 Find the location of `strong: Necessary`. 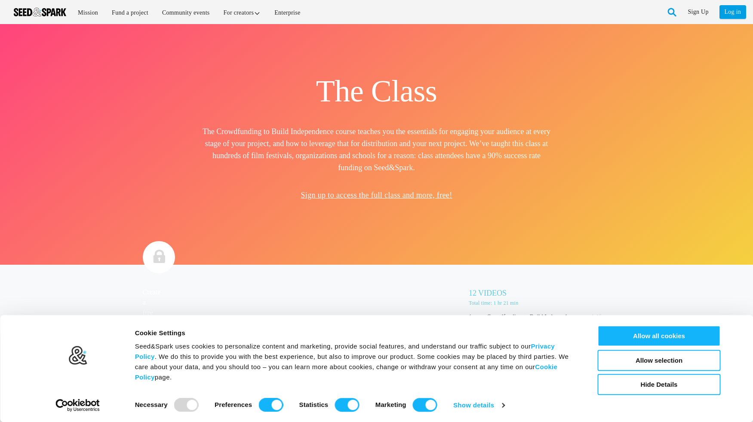

strong: Necessary is located at coordinates (151, 405).